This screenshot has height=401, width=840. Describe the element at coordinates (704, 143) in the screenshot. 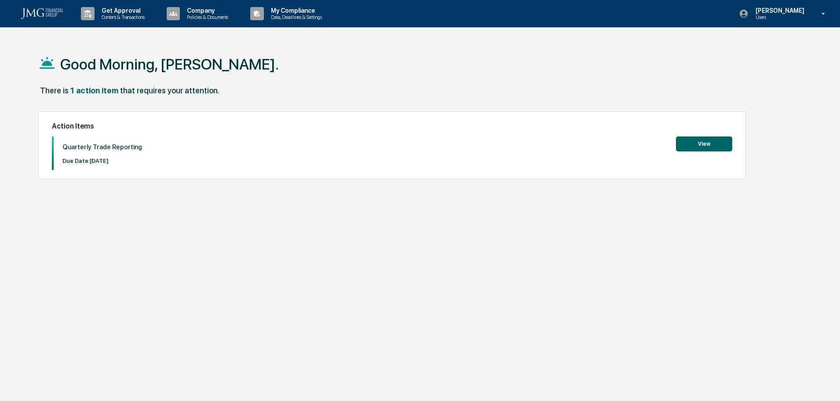

I see `a: View` at that location.